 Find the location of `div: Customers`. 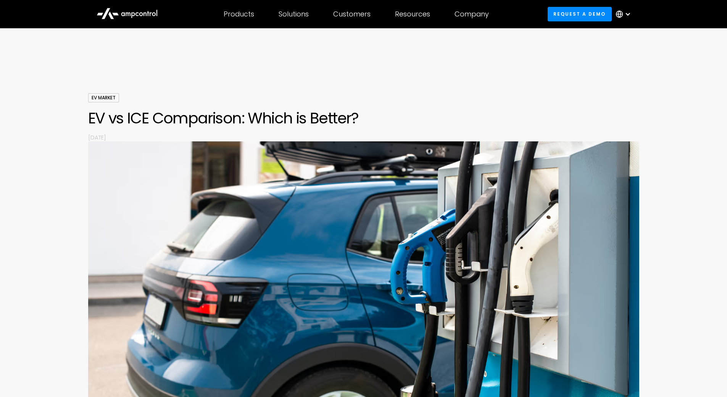

div: Customers is located at coordinates (352, 14).